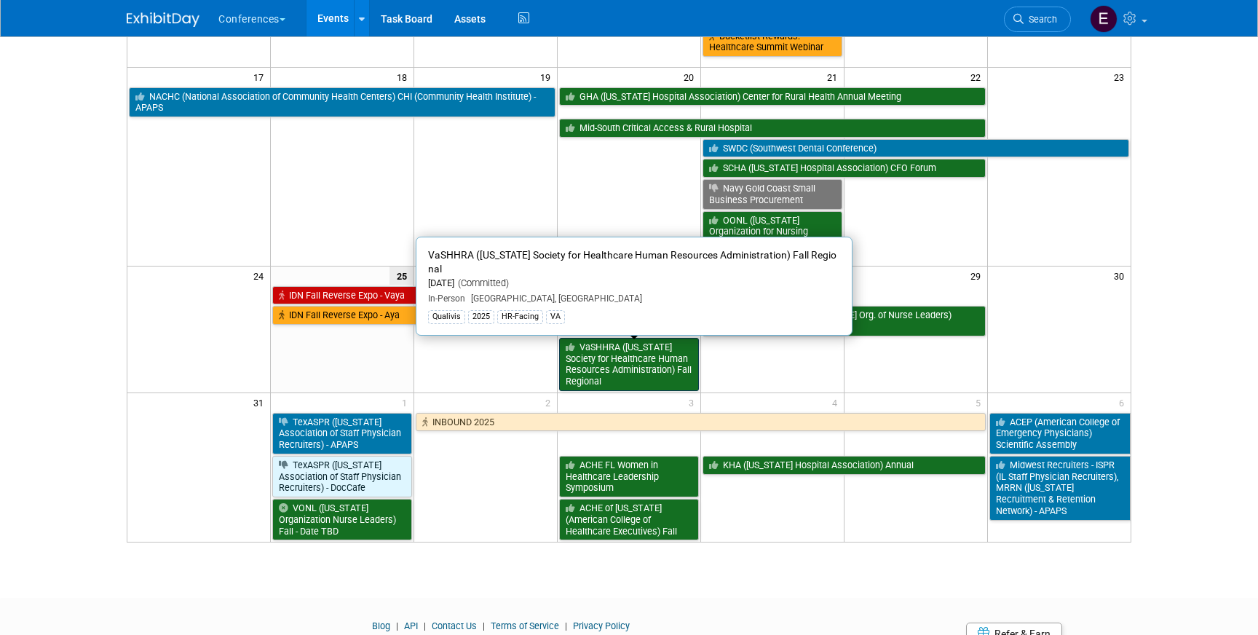 The image size is (1258, 635). I want to click on a: IDN Fall Reverse Expo - Vaya, so click(557, 295).